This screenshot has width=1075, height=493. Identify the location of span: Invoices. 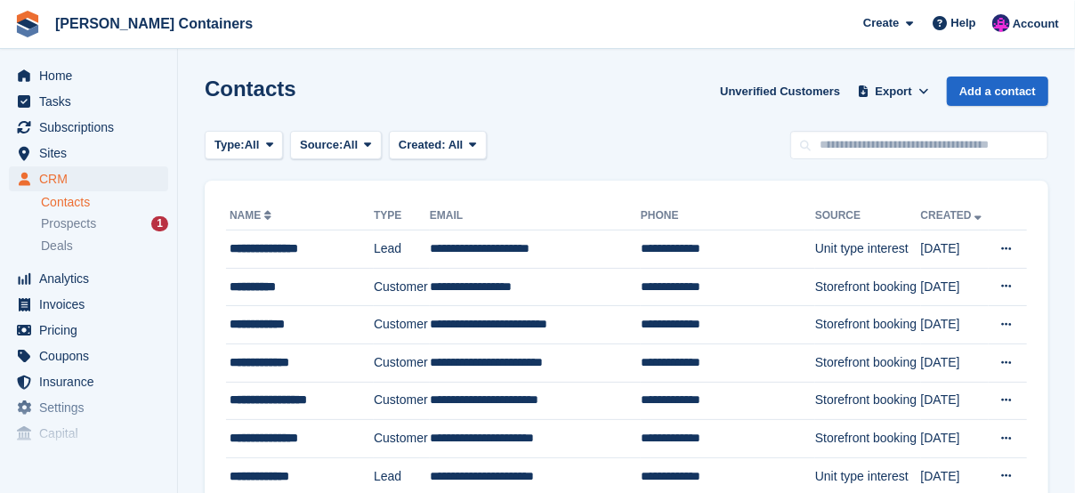
(93, 304).